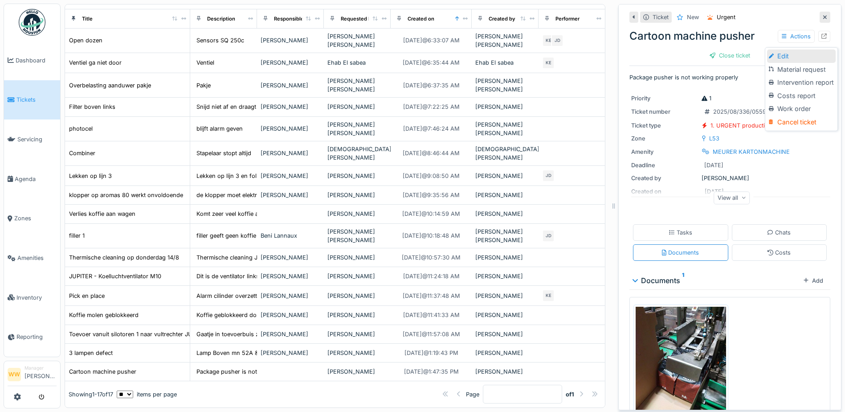 This screenshot has width=845, height=412. What do you see at coordinates (289, 19) in the screenshot?
I see `div: Responsible` at bounding box center [289, 19].